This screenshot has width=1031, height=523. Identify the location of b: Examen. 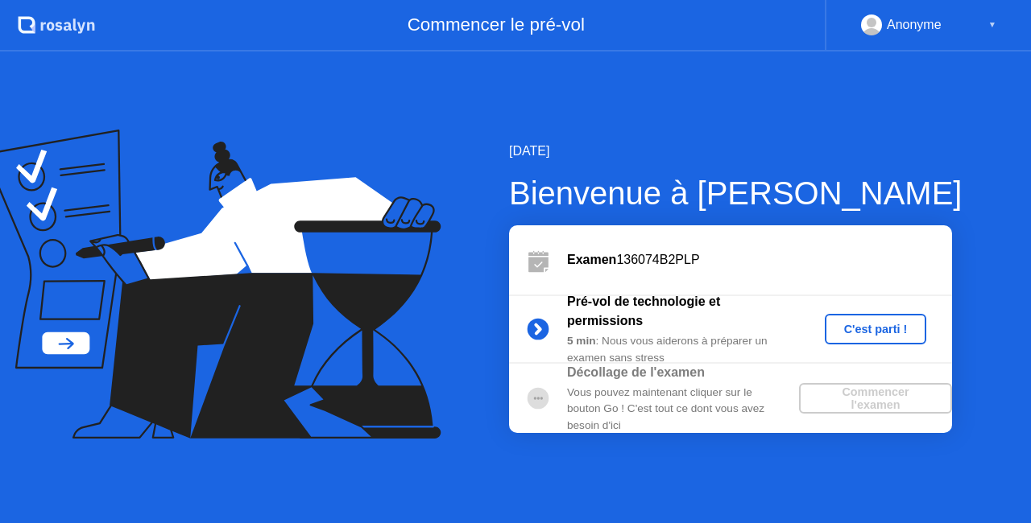
(591, 259).